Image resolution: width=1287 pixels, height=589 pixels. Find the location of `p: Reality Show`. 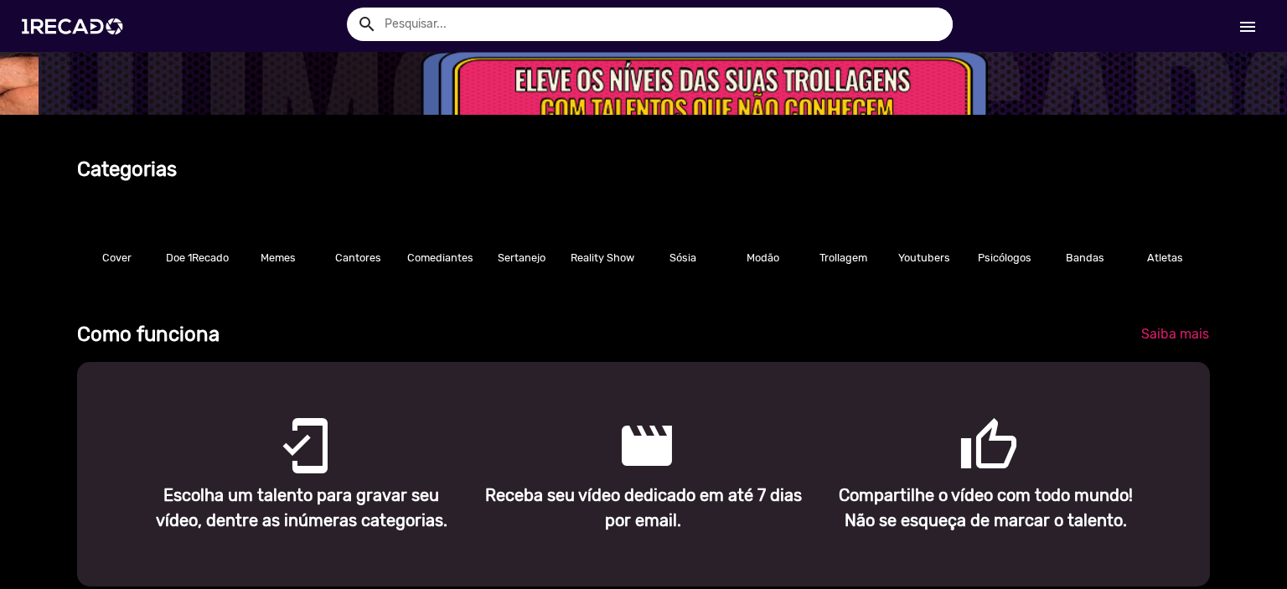

p: Reality Show is located at coordinates (602, 257).